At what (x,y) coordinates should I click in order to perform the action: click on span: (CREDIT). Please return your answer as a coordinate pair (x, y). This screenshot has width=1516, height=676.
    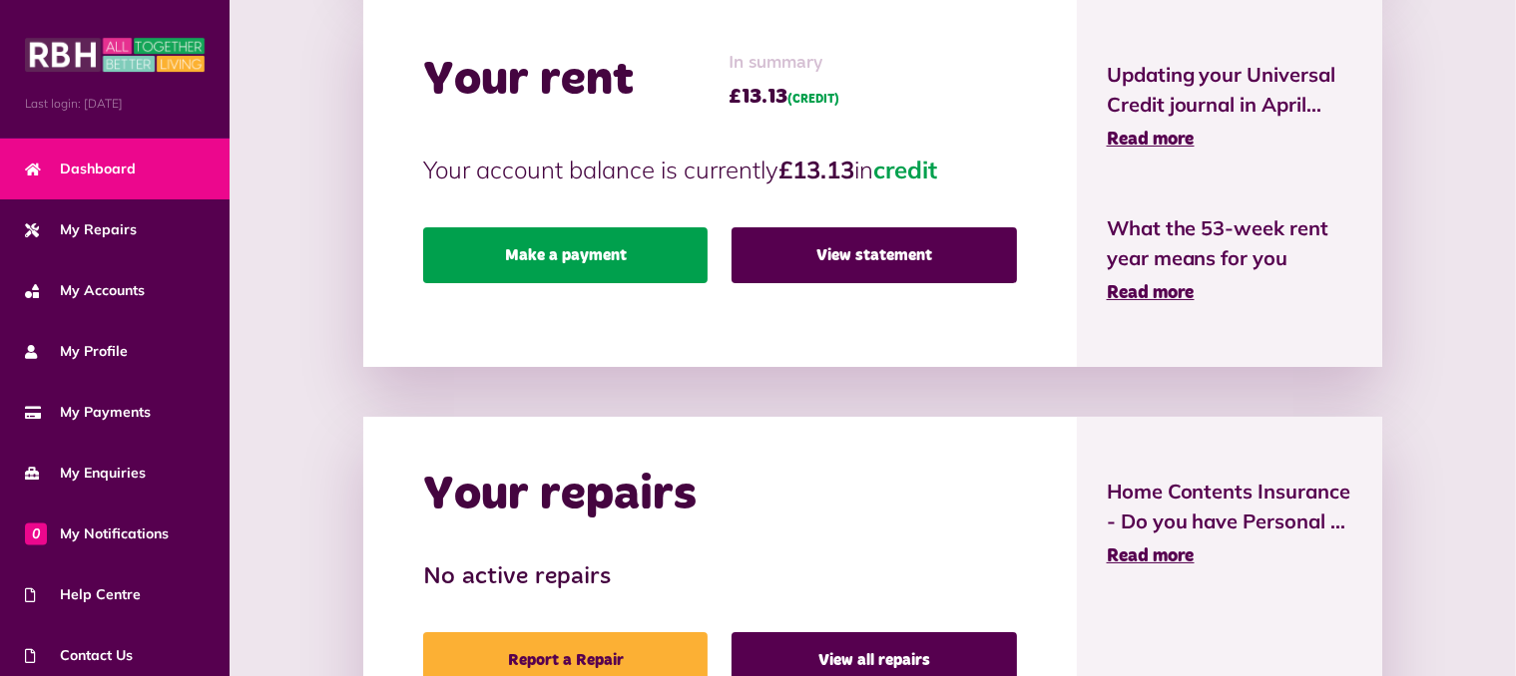
    Looking at the image, I should click on (813, 100).